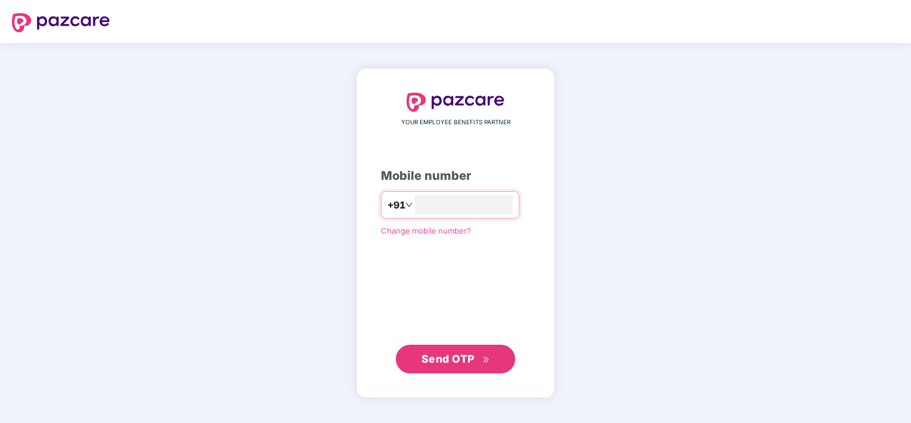 The width and height of the screenshot is (911, 423). What do you see at coordinates (409, 205) in the screenshot?
I see `span: down` at bounding box center [409, 205].